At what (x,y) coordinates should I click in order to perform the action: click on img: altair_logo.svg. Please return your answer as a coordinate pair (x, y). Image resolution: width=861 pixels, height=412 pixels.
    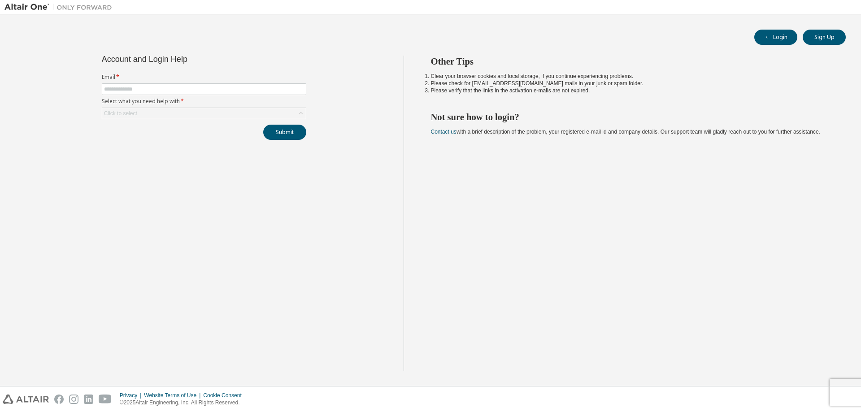
    Looking at the image, I should click on (26, 399).